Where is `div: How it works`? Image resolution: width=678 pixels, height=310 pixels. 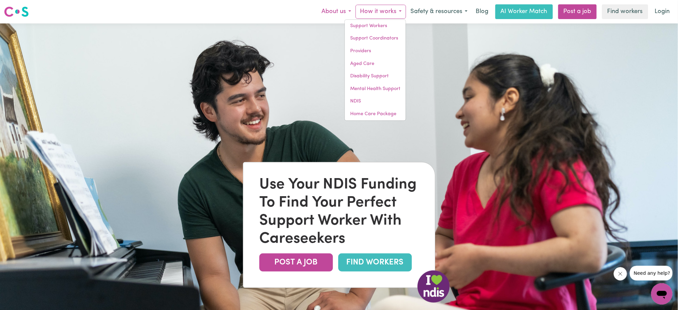
div: How it works is located at coordinates (375, 70).